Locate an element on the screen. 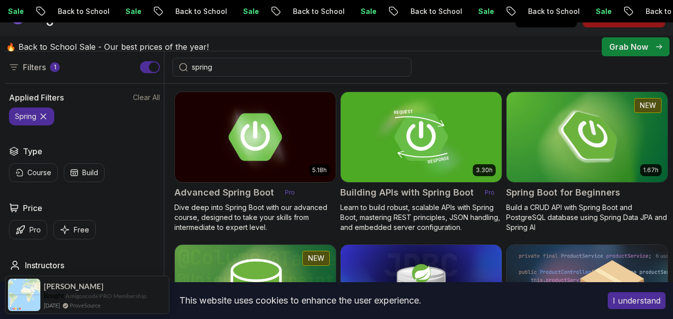 Image resolution: width=673 pixels, height=319 pixels. img: Building APIs with Spring Boot card is located at coordinates (421, 137).